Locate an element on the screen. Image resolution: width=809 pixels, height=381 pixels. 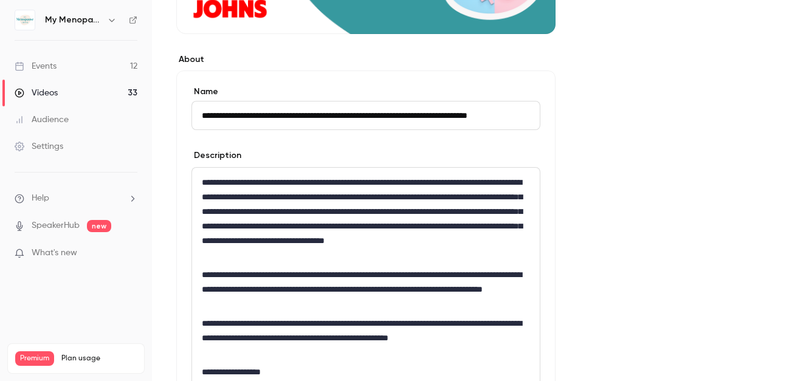
span: What's new is located at coordinates (54, 253).